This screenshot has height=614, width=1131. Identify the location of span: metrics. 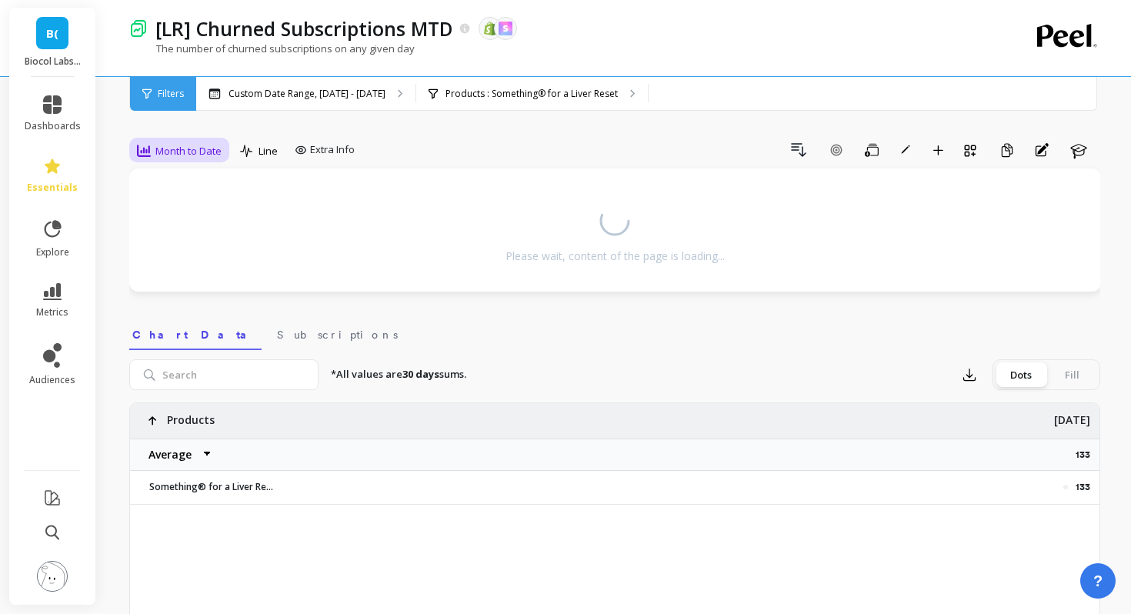
(52, 312).